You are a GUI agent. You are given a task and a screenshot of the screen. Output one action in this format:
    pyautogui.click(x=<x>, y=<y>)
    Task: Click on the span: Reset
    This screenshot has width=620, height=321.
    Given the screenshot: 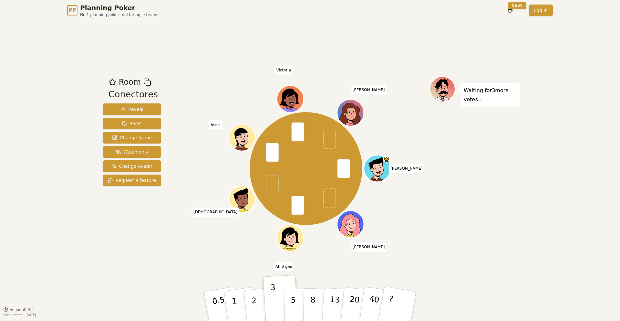 What is the action you would take?
    pyautogui.click(x=132, y=123)
    